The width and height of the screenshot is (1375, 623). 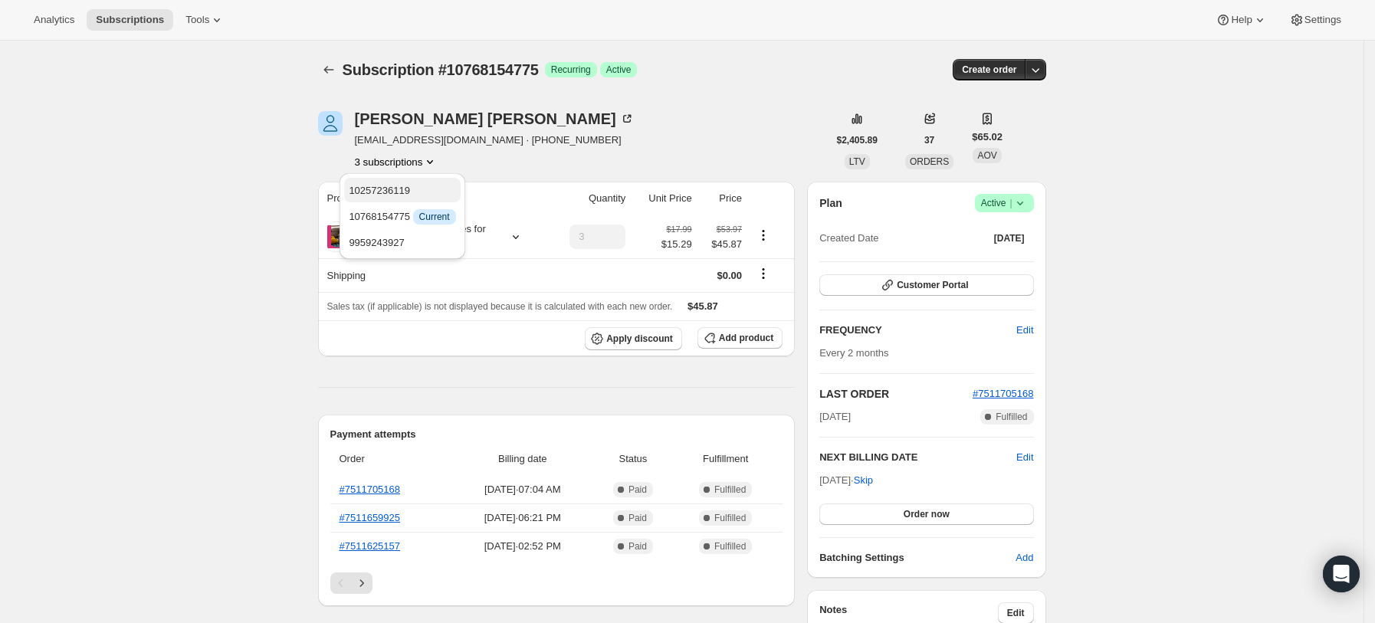 I want to click on th: Order, so click(x=392, y=459).